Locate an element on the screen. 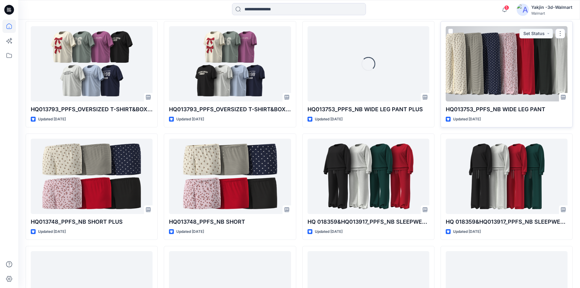  a: HQ013793_PPFS_OVERSIZED T-SHIRT&BOXER SHORT PLUS is located at coordinates (92, 64).